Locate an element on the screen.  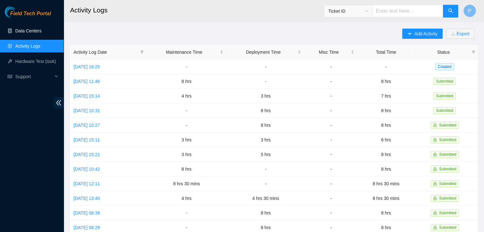
td: 7 hrs is located at coordinates (386, 96).